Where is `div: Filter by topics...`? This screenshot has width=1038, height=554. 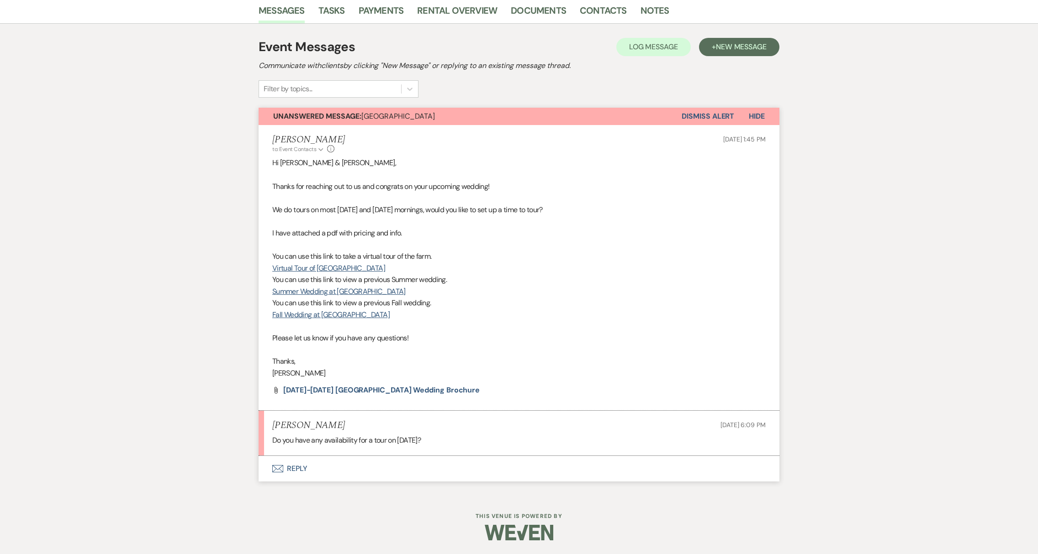 div: Filter by topics... is located at coordinates (288, 89).